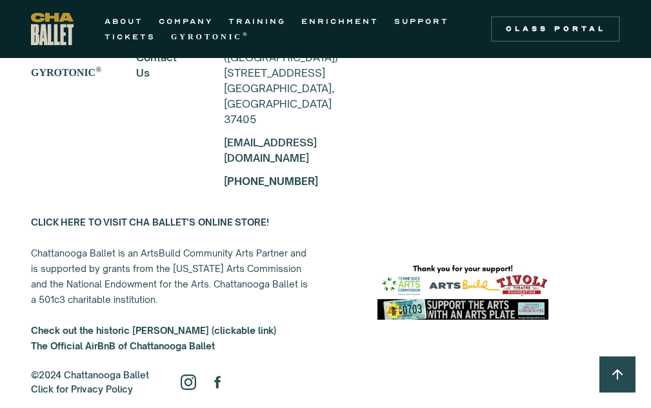 This screenshot has width=651, height=408. I want to click on a: Click for Privacy Policy, so click(82, 389).